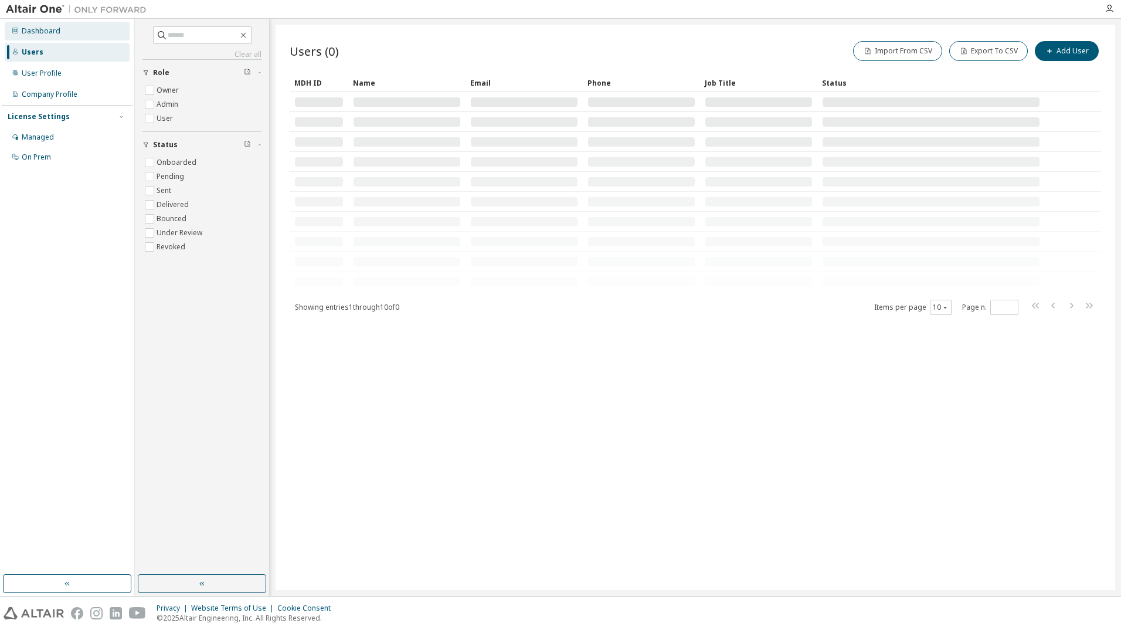 The width and height of the screenshot is (1121, 630). Describe the element at coordinates (641, 83) in the screenshot. I see `div: Phone` at that location.